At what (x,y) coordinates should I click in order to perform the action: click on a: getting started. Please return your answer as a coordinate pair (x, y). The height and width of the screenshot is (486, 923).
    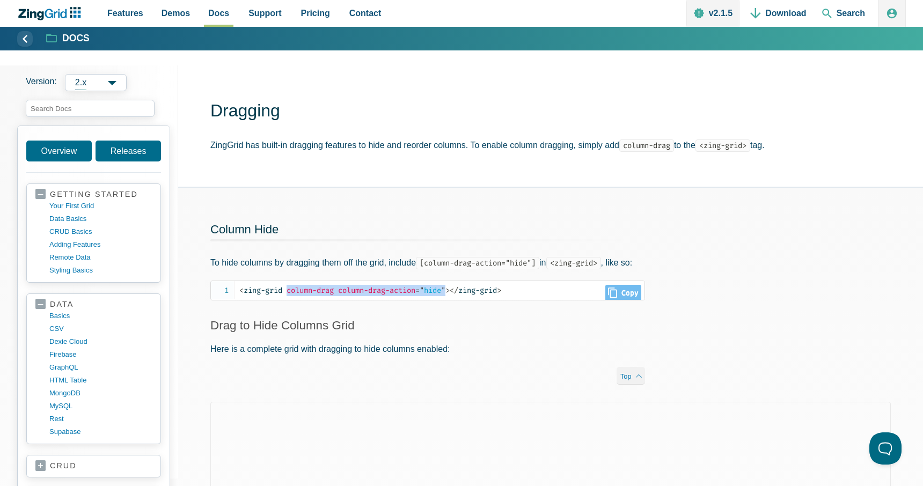
    Looking at the image, I should click on (93, 194).